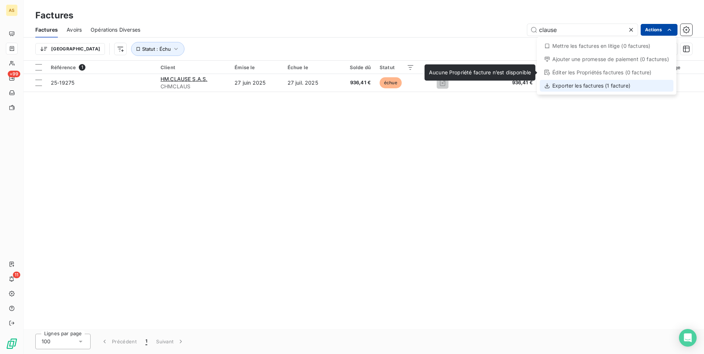 The height and width of the screenshot is (354, 704). I want to click on div: Actions, so click(606, 66).